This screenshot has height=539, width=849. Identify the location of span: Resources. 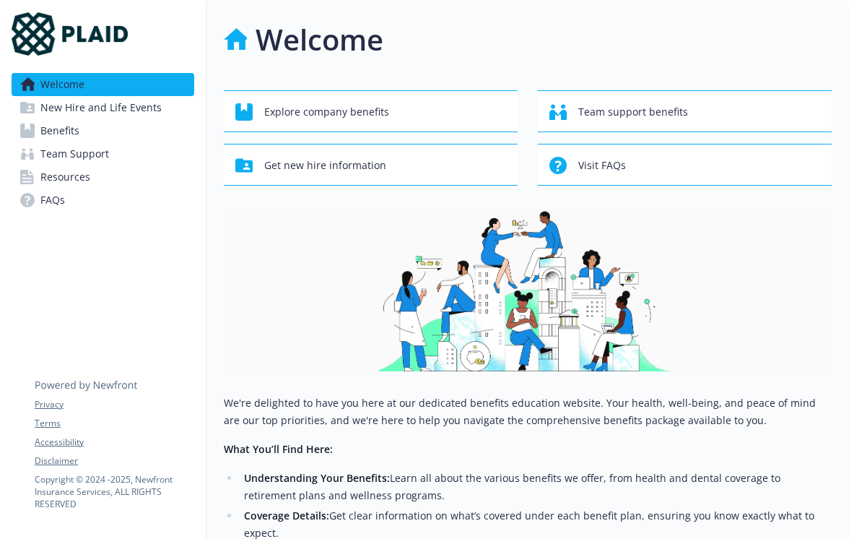
(65, 177).